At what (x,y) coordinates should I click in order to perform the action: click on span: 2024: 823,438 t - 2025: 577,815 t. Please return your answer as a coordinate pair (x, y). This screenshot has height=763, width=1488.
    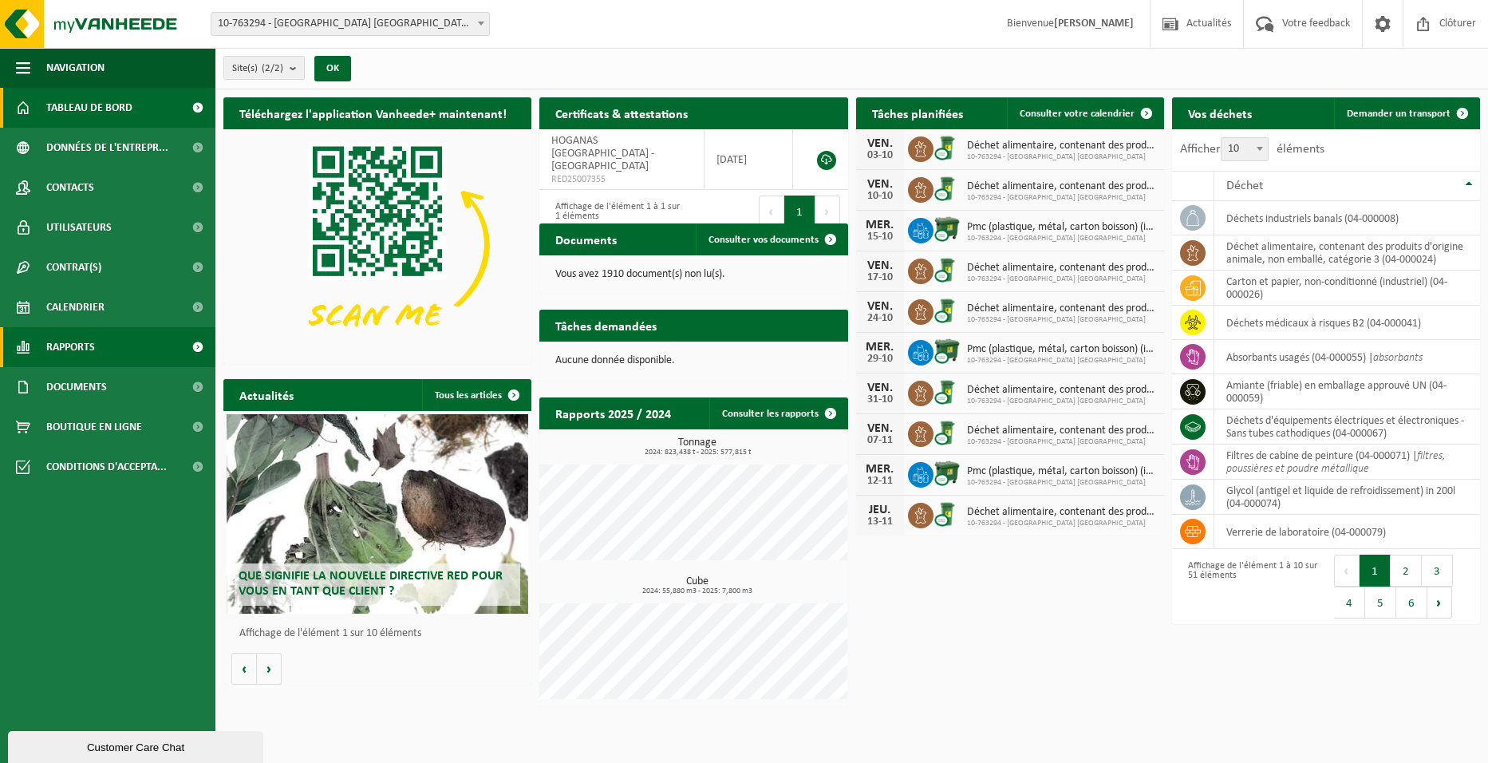
    Looking at the image, I should click on (698, 453).